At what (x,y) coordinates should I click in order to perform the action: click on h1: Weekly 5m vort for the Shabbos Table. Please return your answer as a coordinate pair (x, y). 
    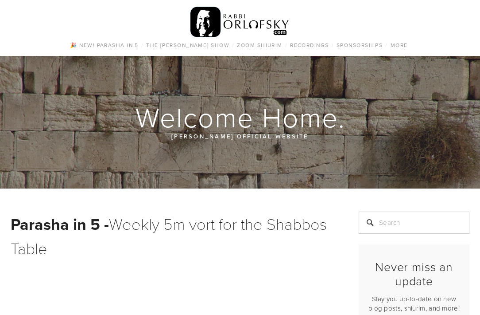
    Looking at the image, I should click on (174, 235).